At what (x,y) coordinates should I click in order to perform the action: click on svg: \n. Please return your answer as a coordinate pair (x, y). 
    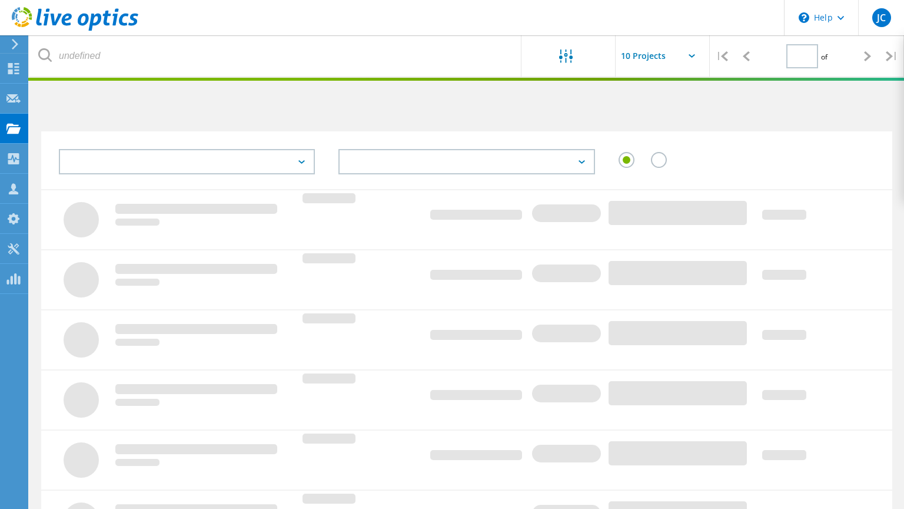
    Looking at the image, I should click on (804, 18).